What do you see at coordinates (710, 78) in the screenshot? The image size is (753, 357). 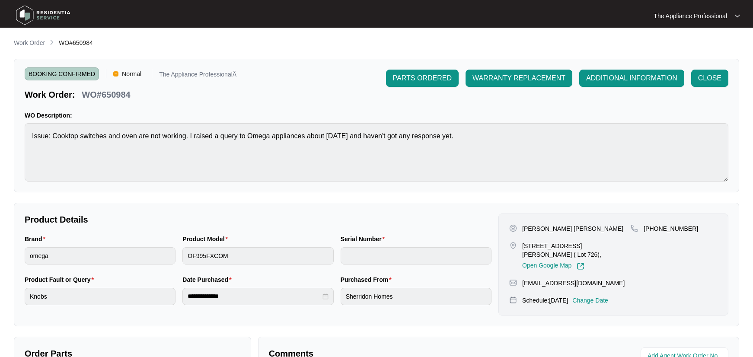 I see `button: CLOSE` at bounding box center [710, 78].